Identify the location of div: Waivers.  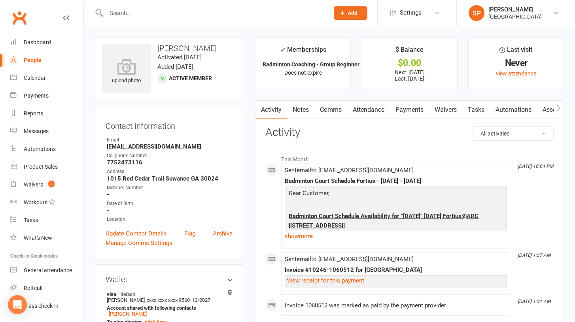
(33, 185).